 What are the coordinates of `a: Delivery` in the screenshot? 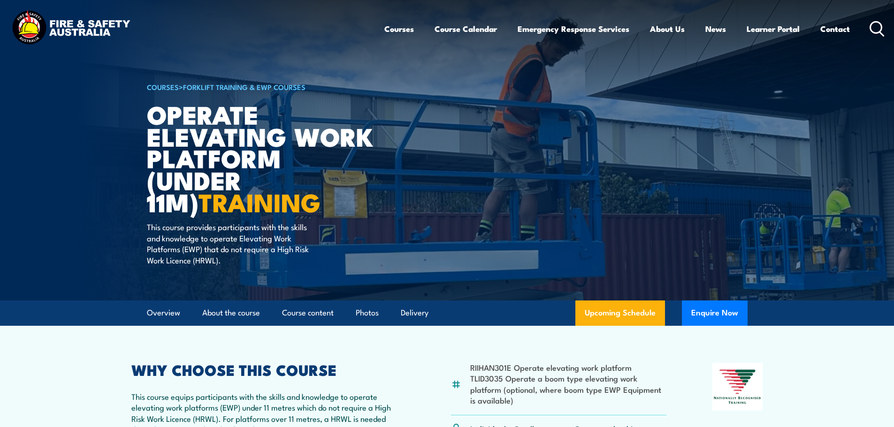 It's located at (414, 313).